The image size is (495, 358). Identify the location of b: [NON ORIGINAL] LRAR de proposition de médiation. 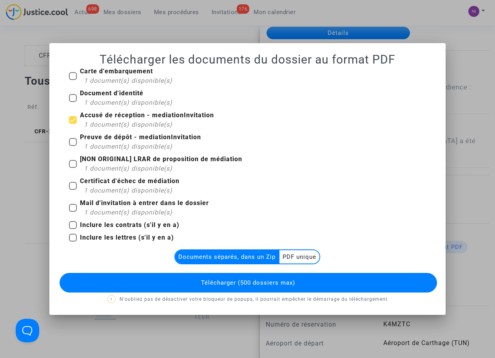
(161, 159).